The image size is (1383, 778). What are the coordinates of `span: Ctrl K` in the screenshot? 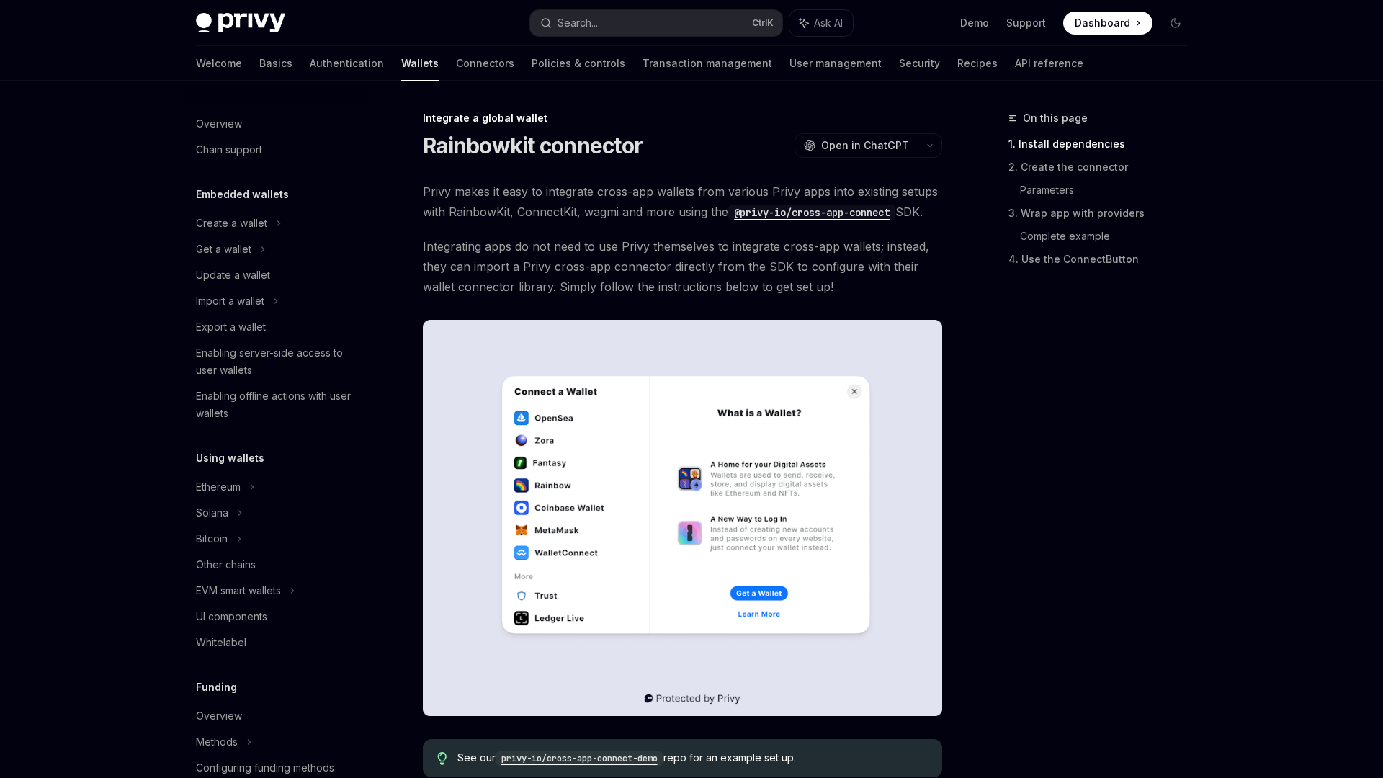 It's located at (763, 23).